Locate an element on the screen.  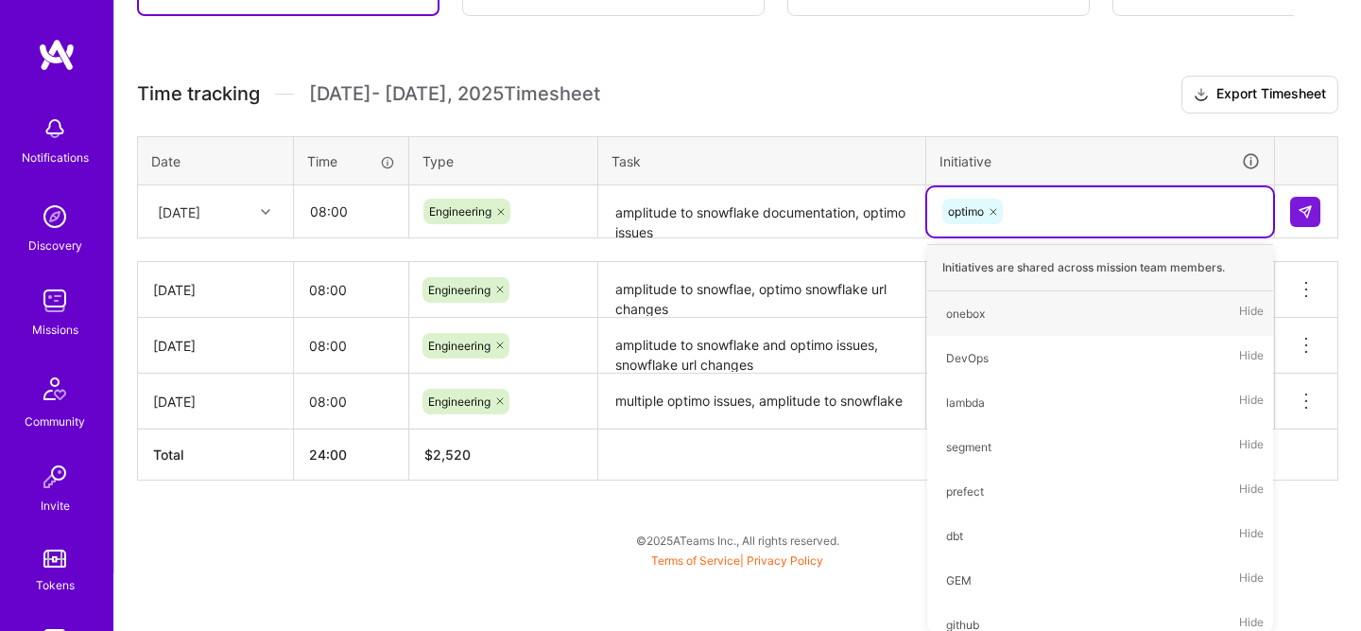
span: $ 2,520 is located at coordinates (447, 454).